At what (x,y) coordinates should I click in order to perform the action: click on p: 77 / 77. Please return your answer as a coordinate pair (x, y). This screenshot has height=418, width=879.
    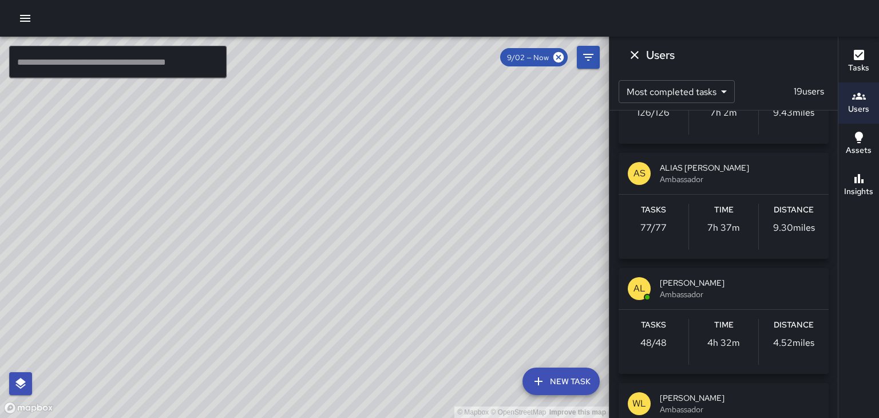
    Looking at the image, I should click on (653, 228).